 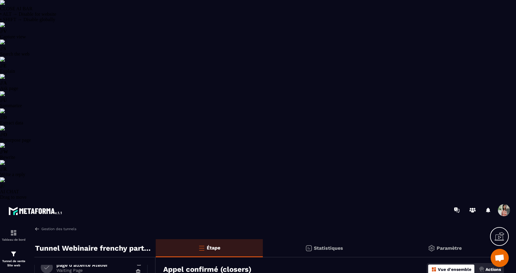 What do you see at coordinates (14, 259) in the screenshot?
I see `a: formationformationTunnel de vente Site web` at bounding box center [14, 259].